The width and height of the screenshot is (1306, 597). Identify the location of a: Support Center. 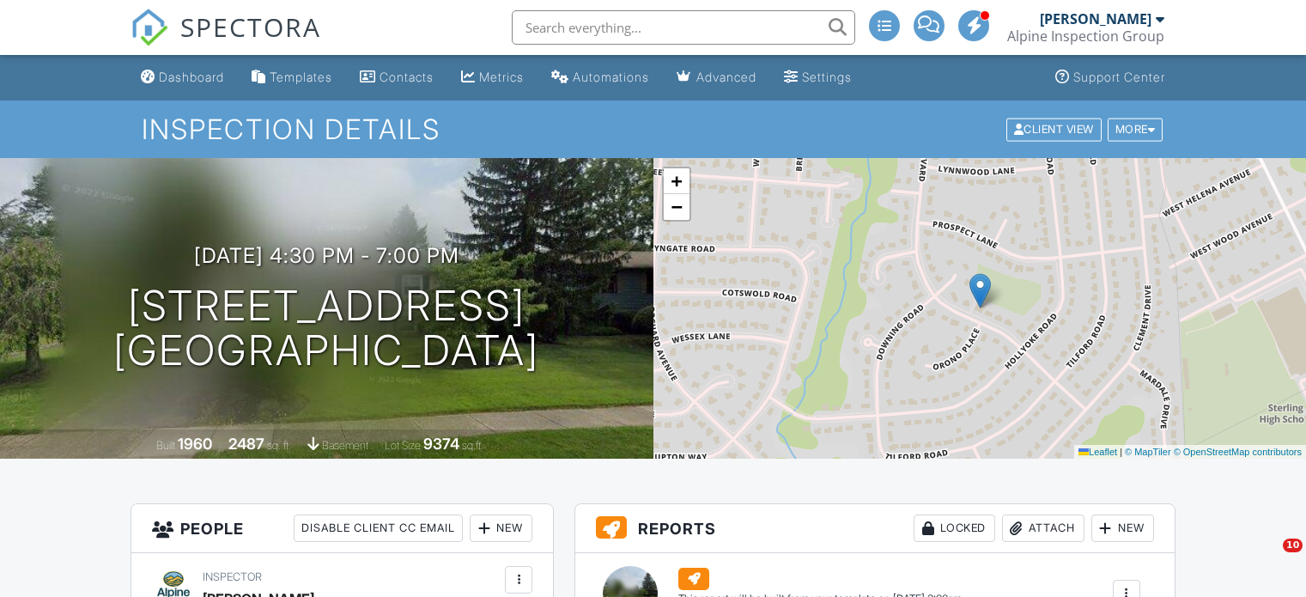
(1111, 77).